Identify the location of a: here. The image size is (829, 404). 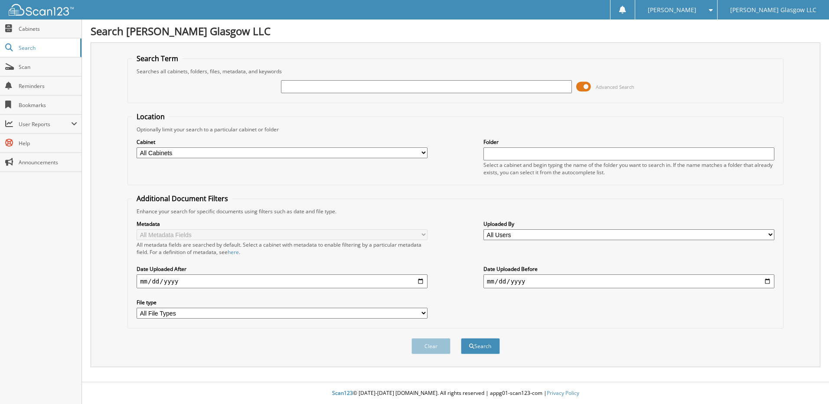
(233, 252).